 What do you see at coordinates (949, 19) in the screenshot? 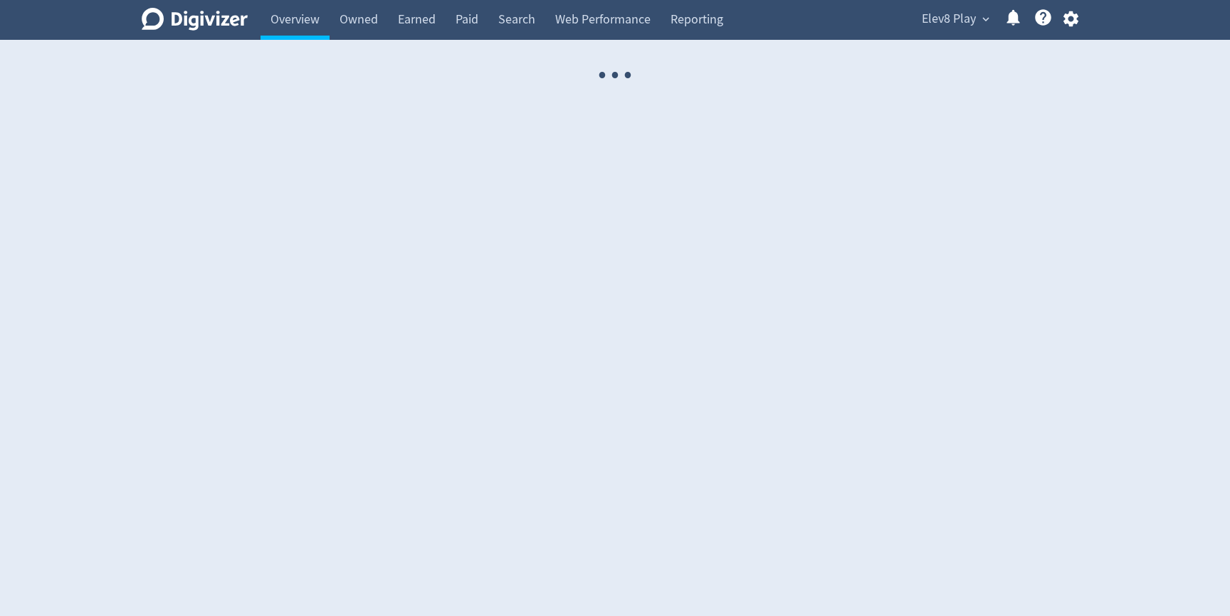
I see `span: Elev8 Play` at bounding box center [949, 19].